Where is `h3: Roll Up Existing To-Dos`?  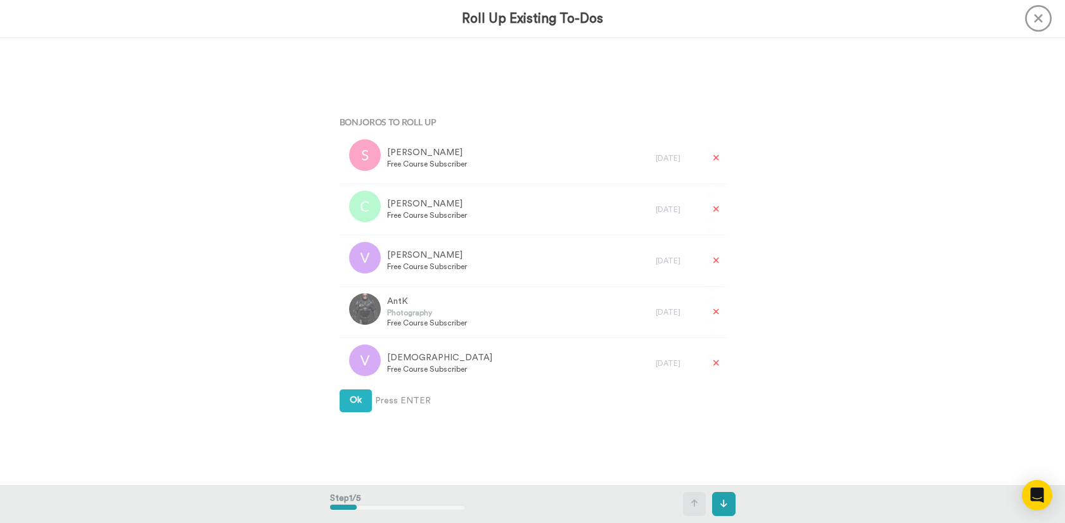 h3: Roll Up Existing To-Dos is located at coordinates (532, 18).